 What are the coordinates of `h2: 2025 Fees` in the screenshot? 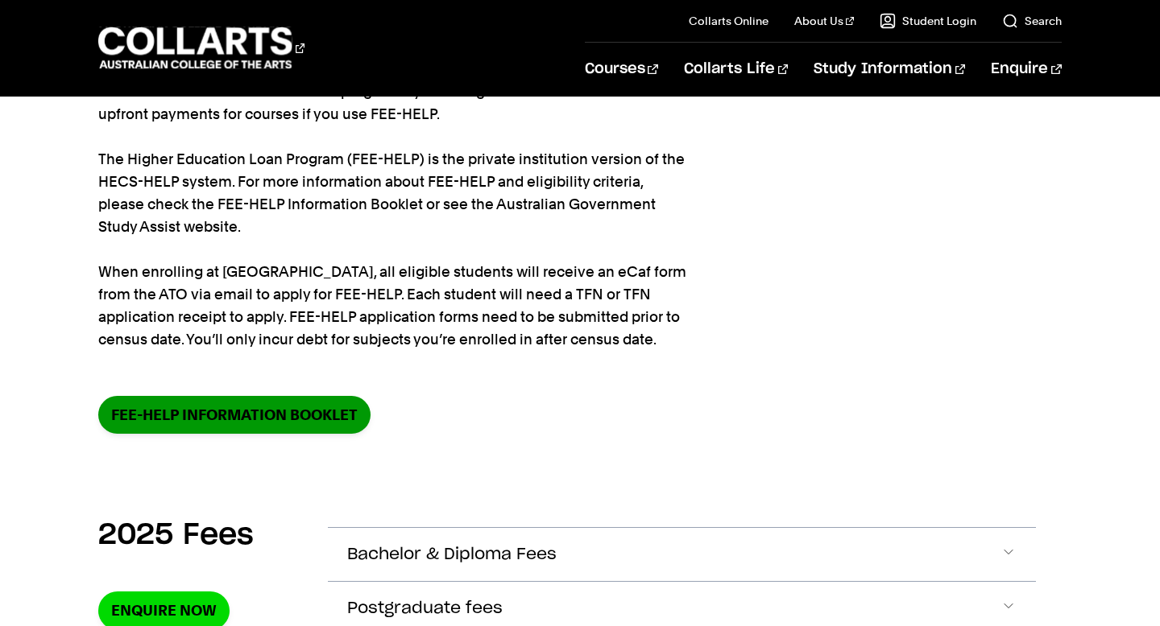 It's located at (176, 535).